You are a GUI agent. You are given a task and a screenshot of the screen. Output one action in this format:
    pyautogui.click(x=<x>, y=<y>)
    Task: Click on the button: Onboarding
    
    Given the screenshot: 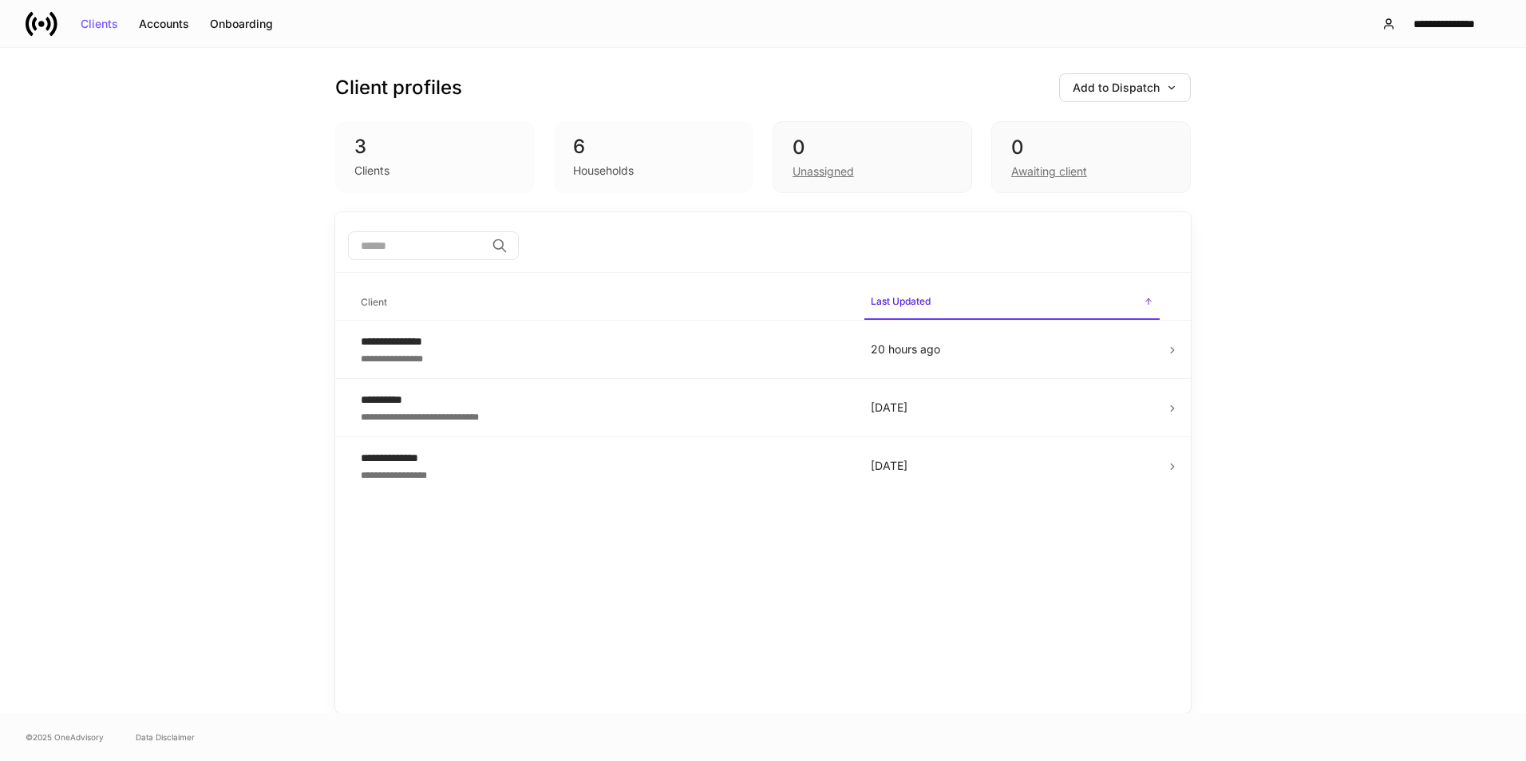 What is the action you would take?
    pyautogui.click(x=241, y=24)
    